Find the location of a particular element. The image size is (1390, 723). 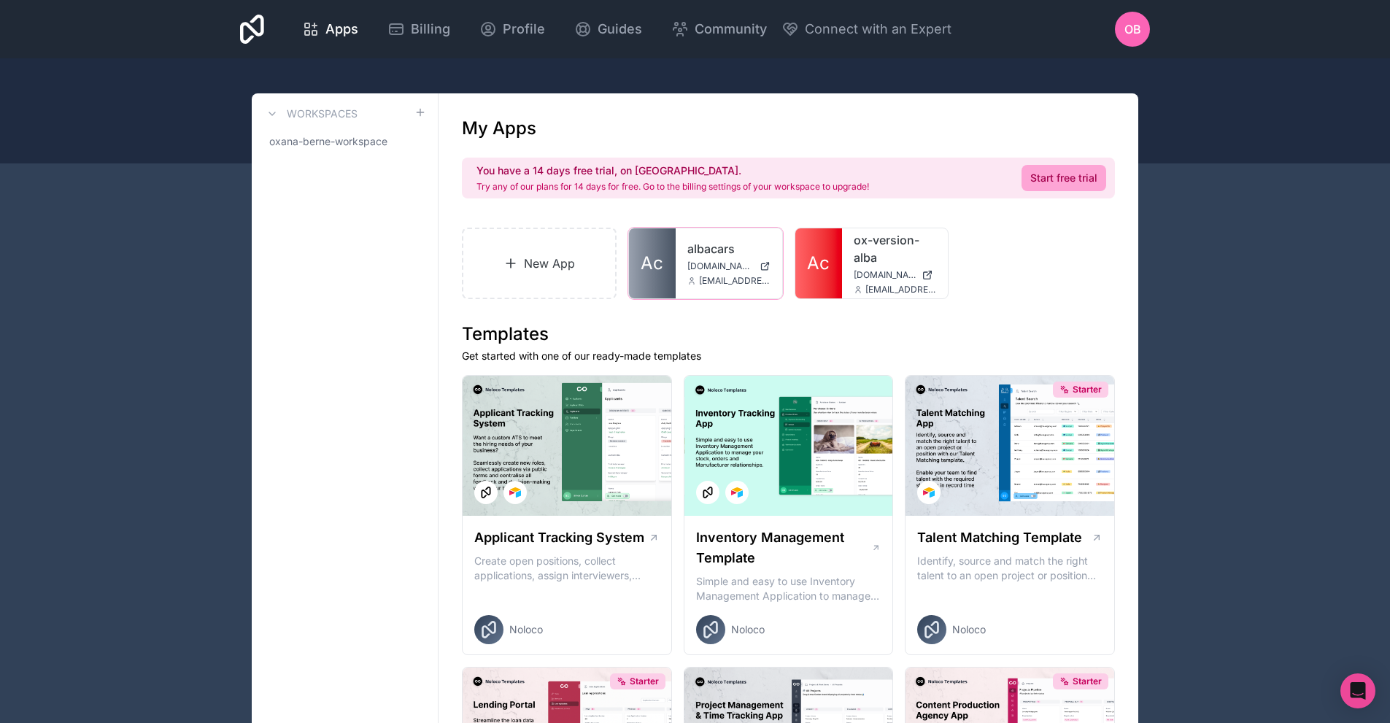

a: ox-version-alba is located at coordinates (895, 249).